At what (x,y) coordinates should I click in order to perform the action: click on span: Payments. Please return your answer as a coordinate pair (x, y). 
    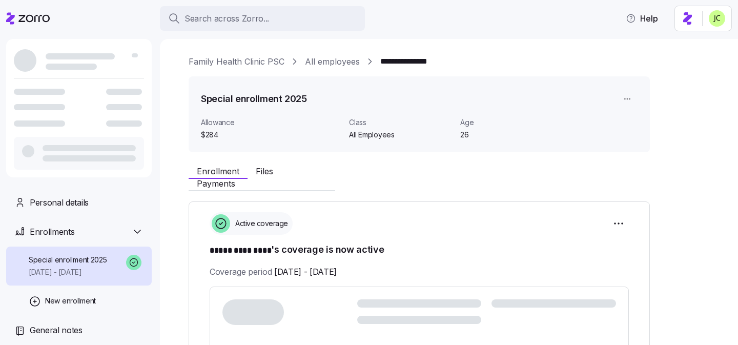
    Looking at the image, I should click on (216, 184).